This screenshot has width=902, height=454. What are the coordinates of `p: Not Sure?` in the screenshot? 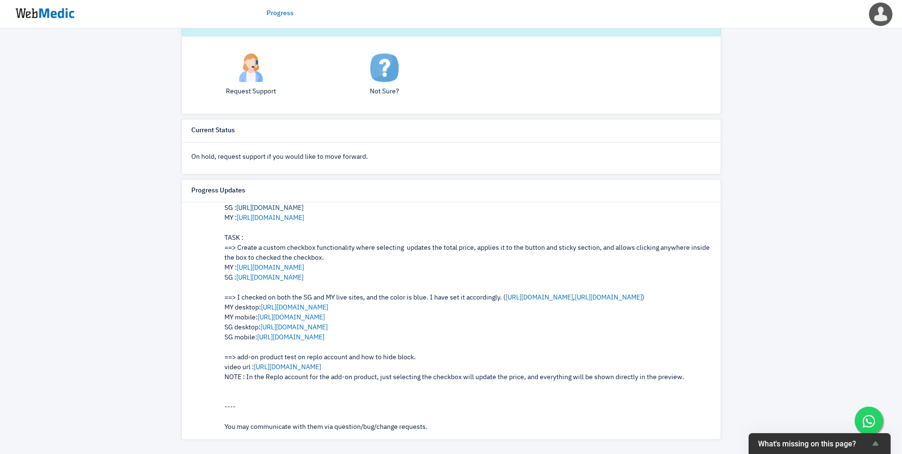 It's located at (385, 91).